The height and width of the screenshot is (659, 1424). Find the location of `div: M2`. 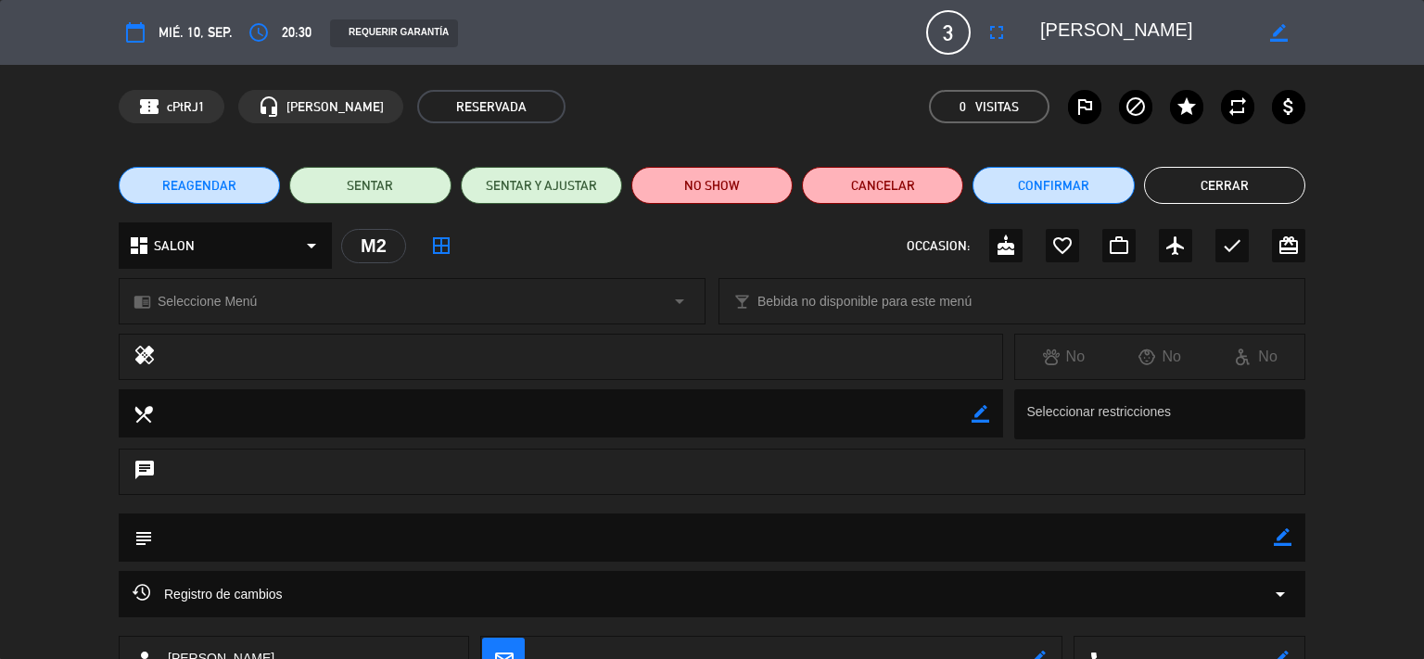

div: M2 is located at coordinates (374, 246).